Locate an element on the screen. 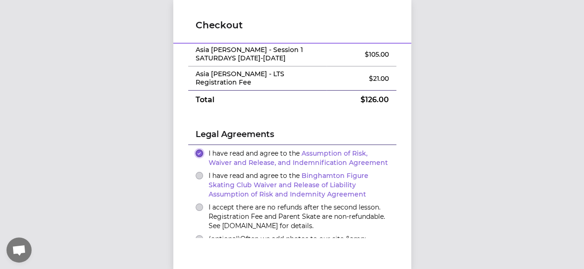  label: I accept there are no refunds after the second lesson. Registration Fee and Parent Skate are non-... is located at coordinates (299, 217).